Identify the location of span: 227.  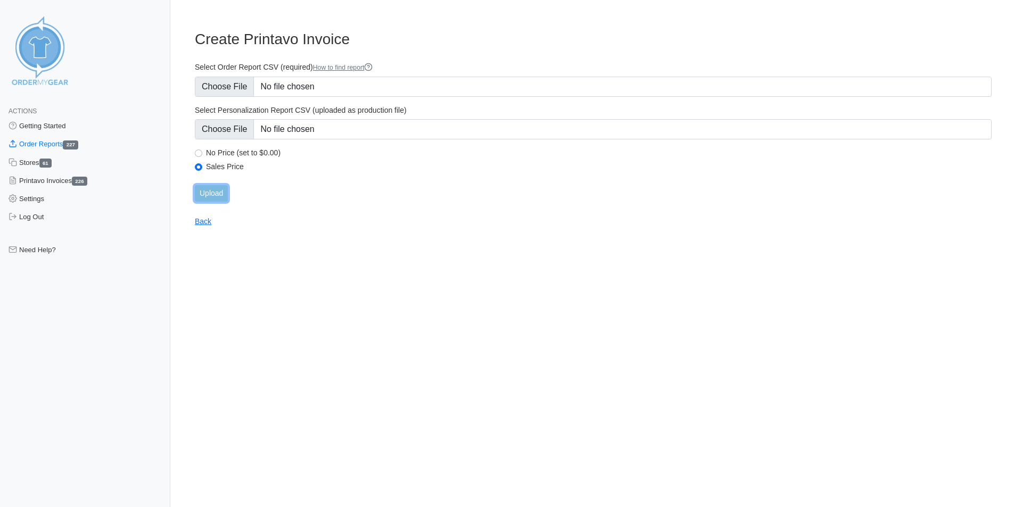
(70, 145).